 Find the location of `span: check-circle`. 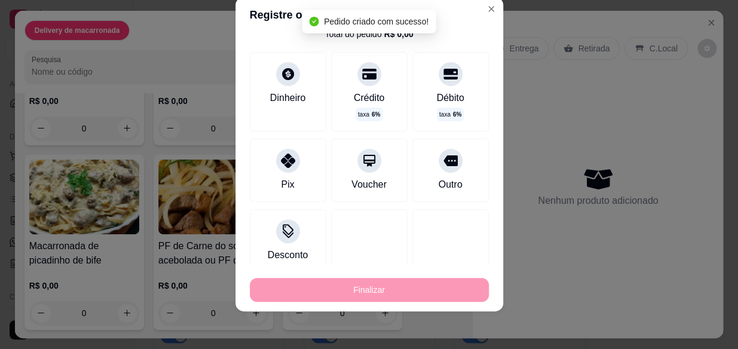

span: check-circle is located at coordinates (314, 22).